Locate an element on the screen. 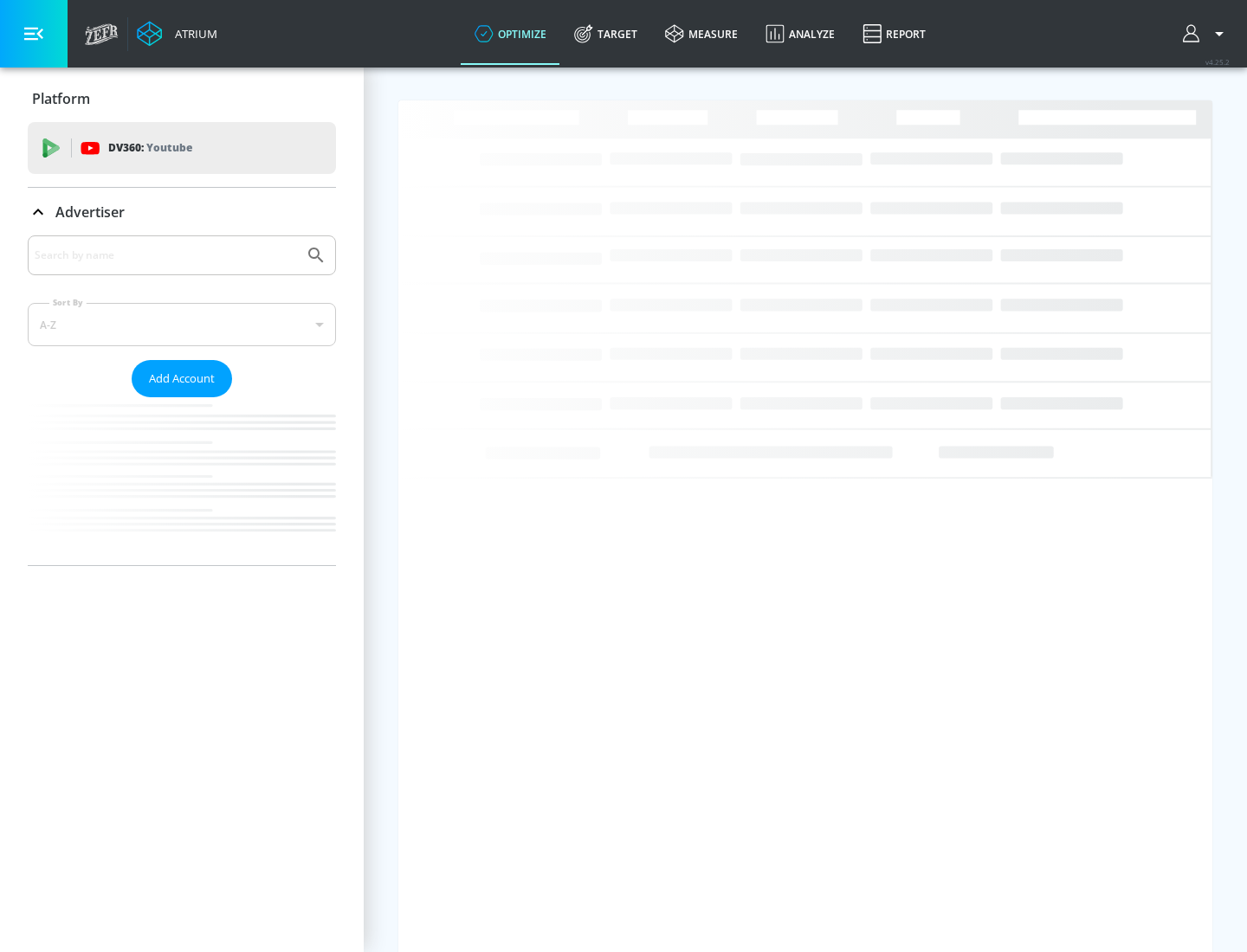 The width and height of the screenshot is (1247, 952). p: DV360: is located at coordinates (149, 148).